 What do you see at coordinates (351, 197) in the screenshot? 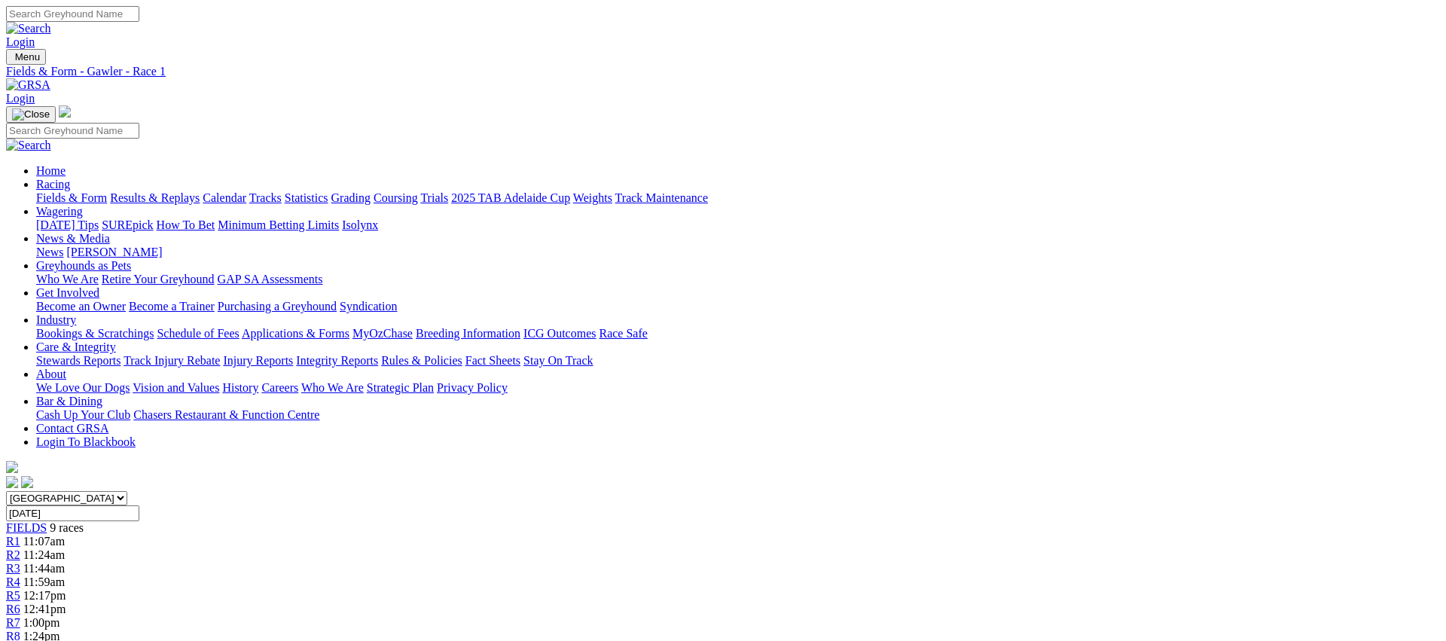
I see `a: Grading` at bounding box center [351, 197].